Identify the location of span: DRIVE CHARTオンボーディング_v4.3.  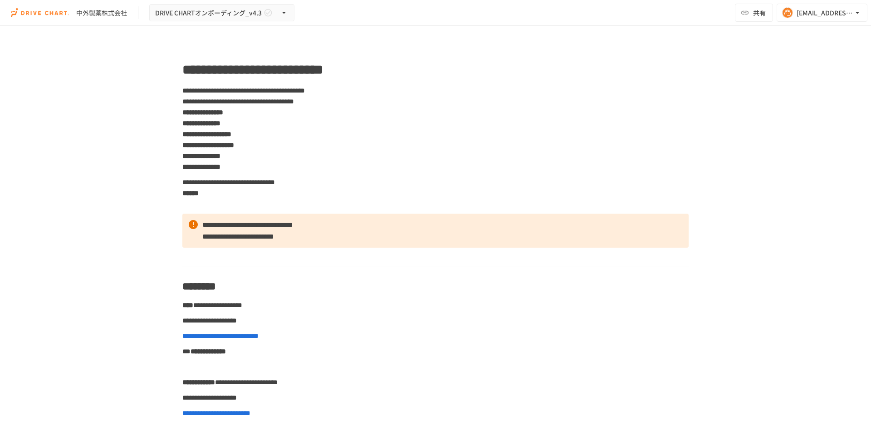
(208, 13).